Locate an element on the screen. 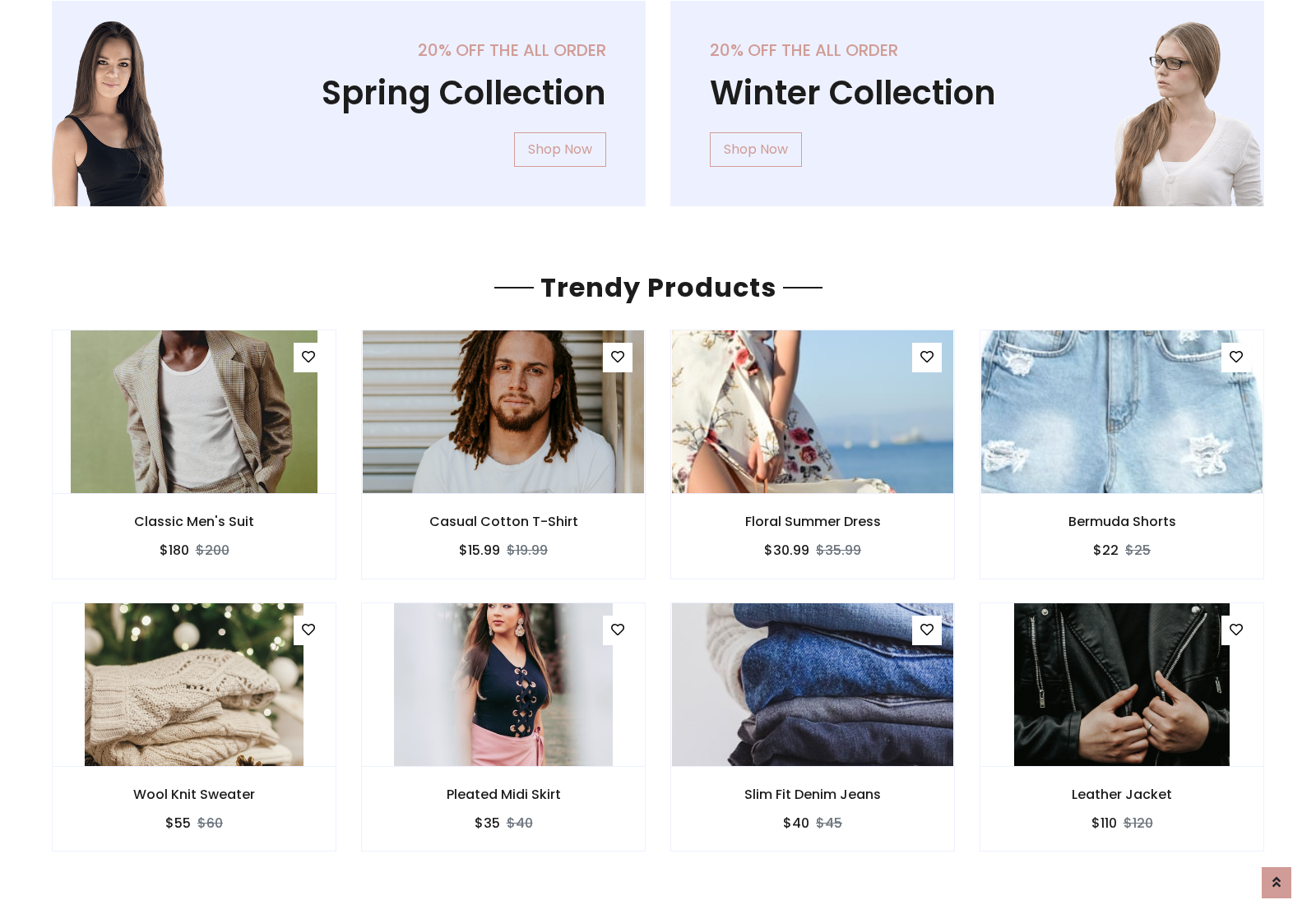 Image resolution: width=1316 pixels, height=923 pixels. h6: Classic Men's Suit is located at coordinates (194, 521).